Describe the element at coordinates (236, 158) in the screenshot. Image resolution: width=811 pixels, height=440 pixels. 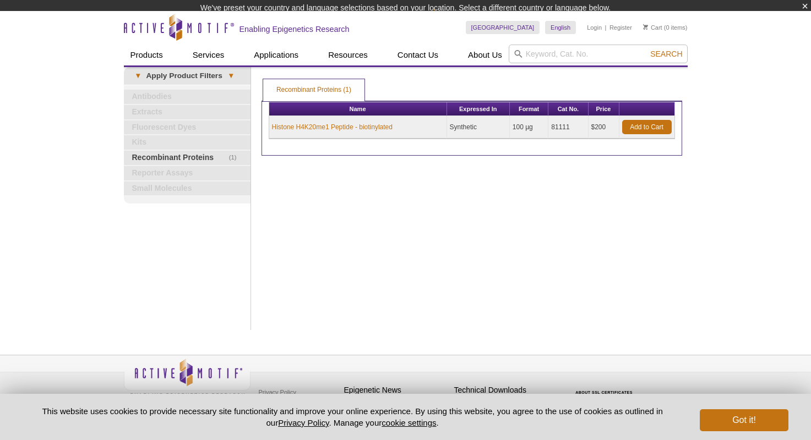
I see `span: (1)` at that location.